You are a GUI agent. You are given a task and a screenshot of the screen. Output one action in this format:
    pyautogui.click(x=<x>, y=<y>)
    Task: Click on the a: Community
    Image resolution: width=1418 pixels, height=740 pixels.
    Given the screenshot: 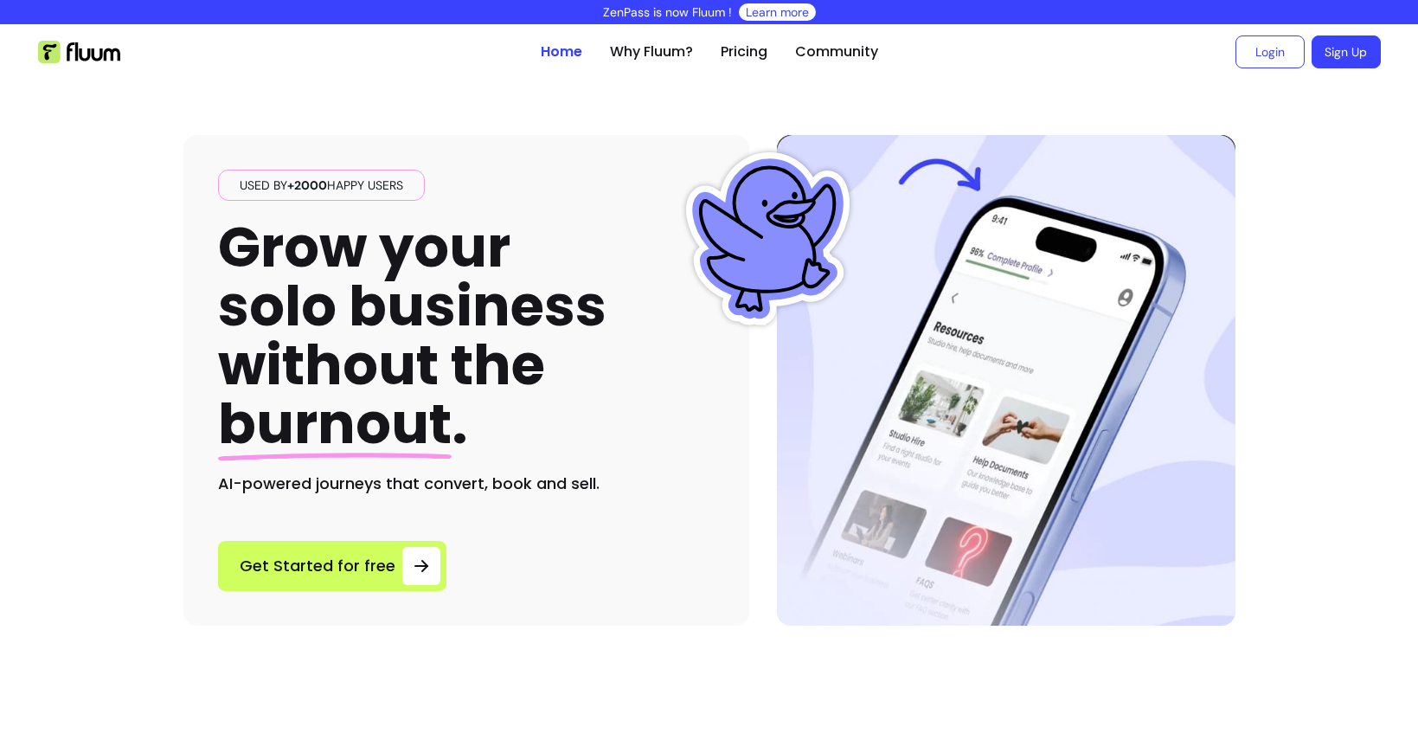 What is the action you would take?
    pyautogui.click(x=836, y=52)
    